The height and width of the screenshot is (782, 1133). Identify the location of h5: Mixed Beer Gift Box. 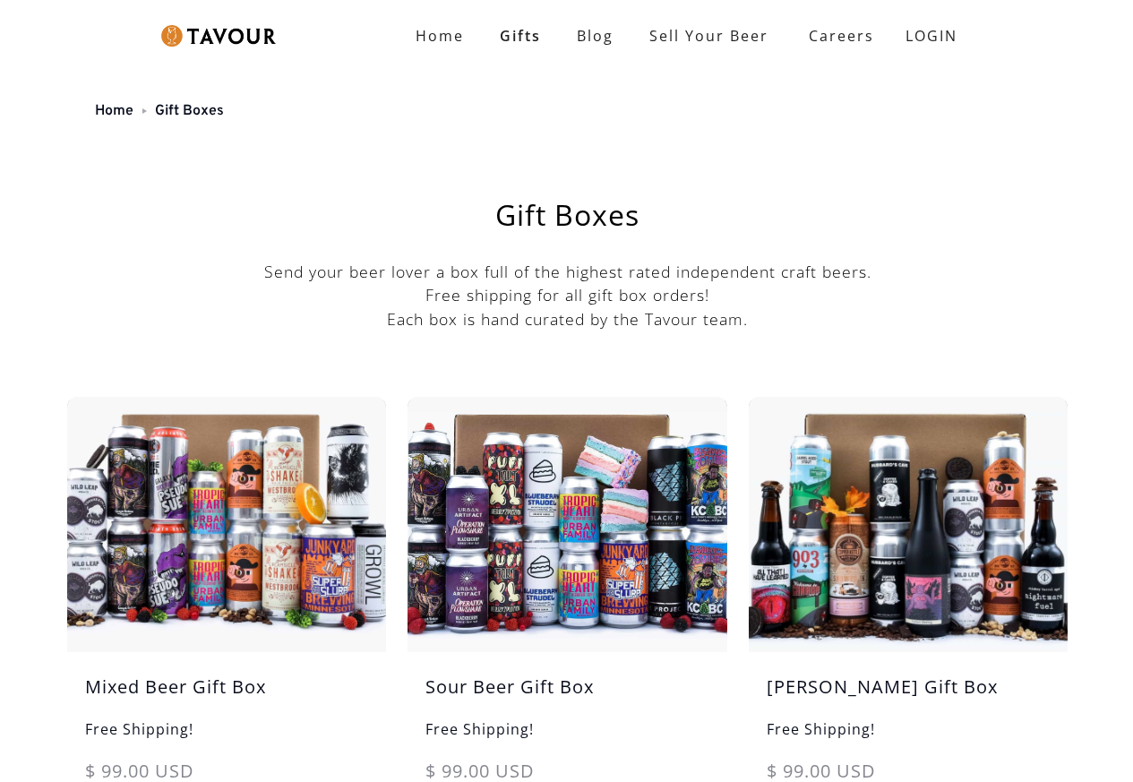
(227, 696).